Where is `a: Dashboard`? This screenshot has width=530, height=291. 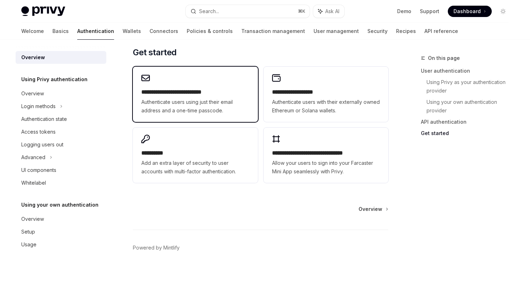
a: Dashboard is located at coordinates (470, 11).